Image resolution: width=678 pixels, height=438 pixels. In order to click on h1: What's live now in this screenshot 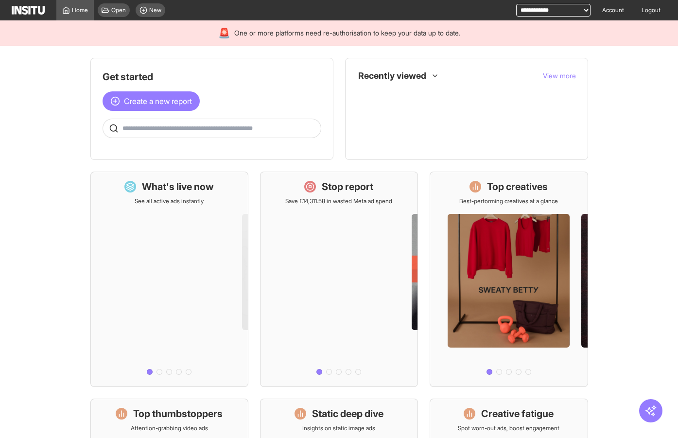, I will do `click(178, 187)`.